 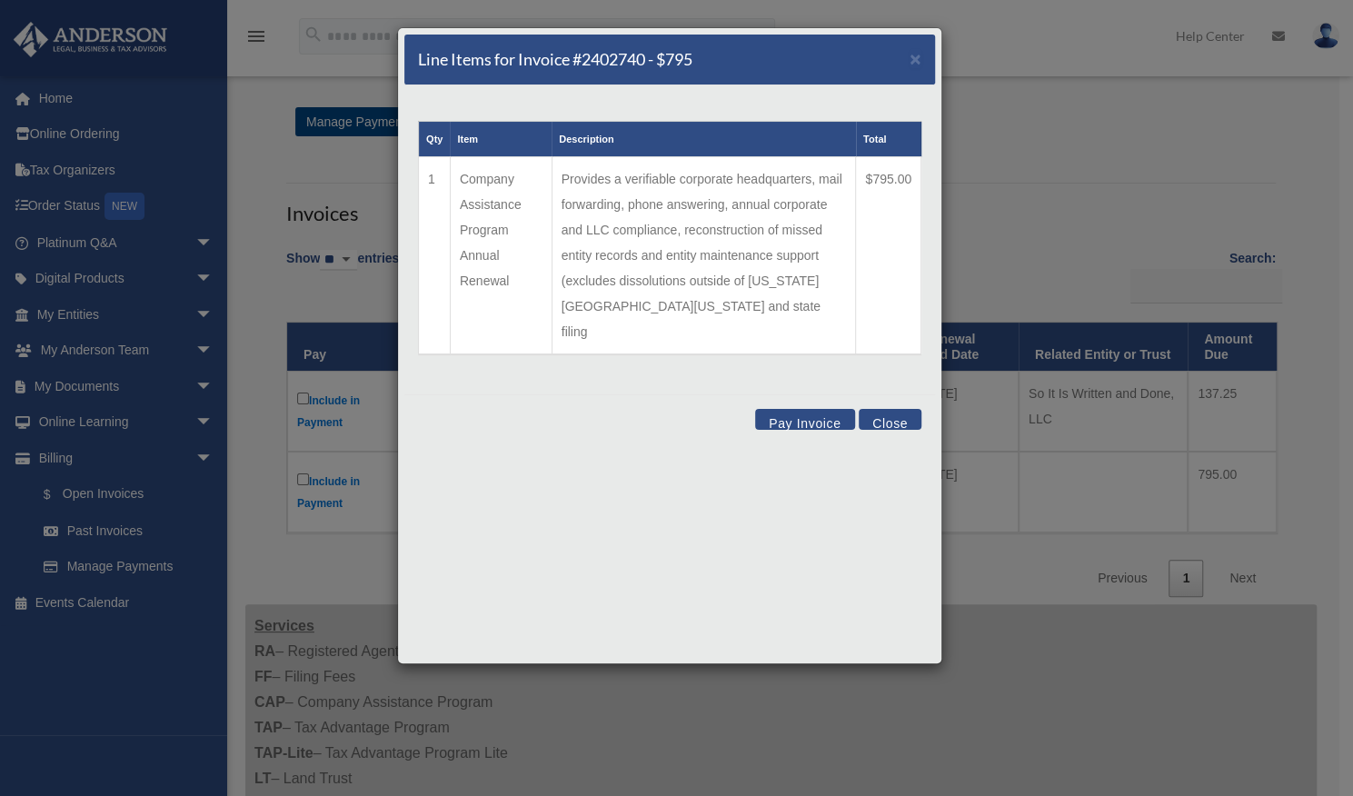 What do you see at coordinates (501, 256) in the screenshot?
I see `td: Company Assistance Program Annual Renewal` at bounding box center [501, 256].